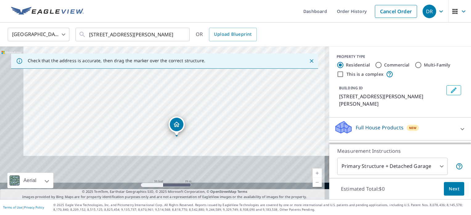 The width and height of the screenshot is (471, 215). What do you see at coordinates (358, 65) in the screenshot?
I see `label: Residential` at bounding box center [358, 65].